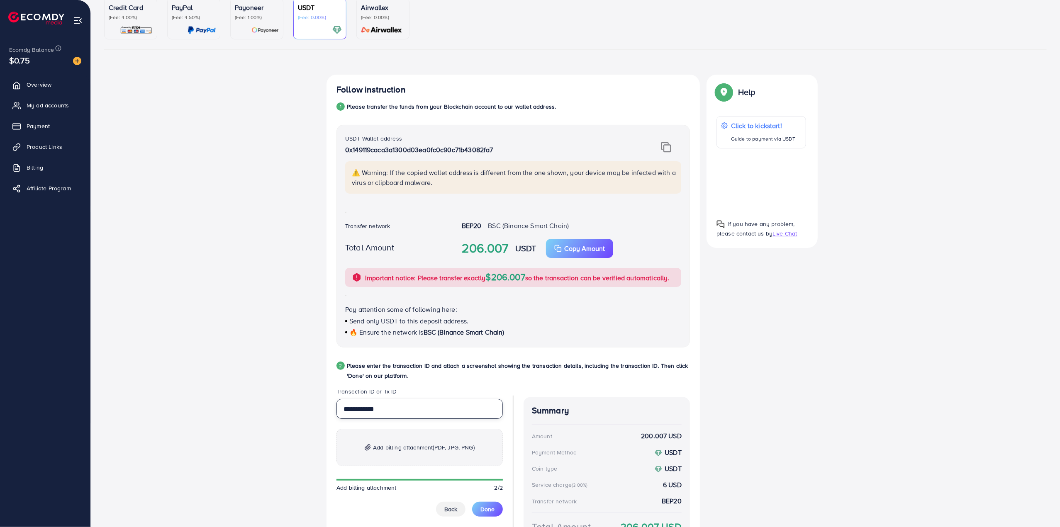  What do you see at coordinates (505, 277) in the screenshot?
I see `span: $206.007` at bounding box center [505, 277].